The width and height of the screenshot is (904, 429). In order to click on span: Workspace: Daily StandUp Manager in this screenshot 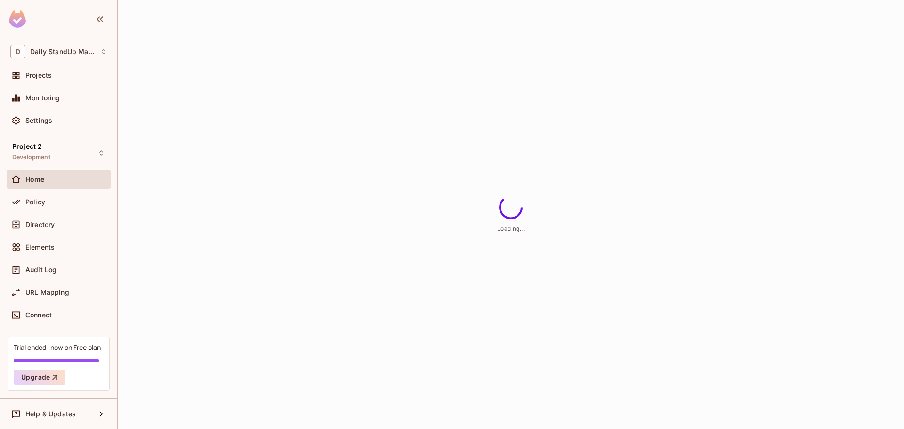, I will do `click(63, 52)`.